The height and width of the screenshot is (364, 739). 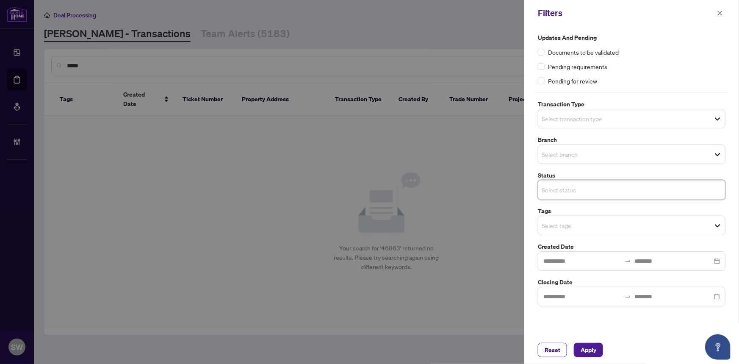 What do you see at coordinates (626, 13) in the screenshot?
I see `div: Filters` at bounding box center [626, 13].